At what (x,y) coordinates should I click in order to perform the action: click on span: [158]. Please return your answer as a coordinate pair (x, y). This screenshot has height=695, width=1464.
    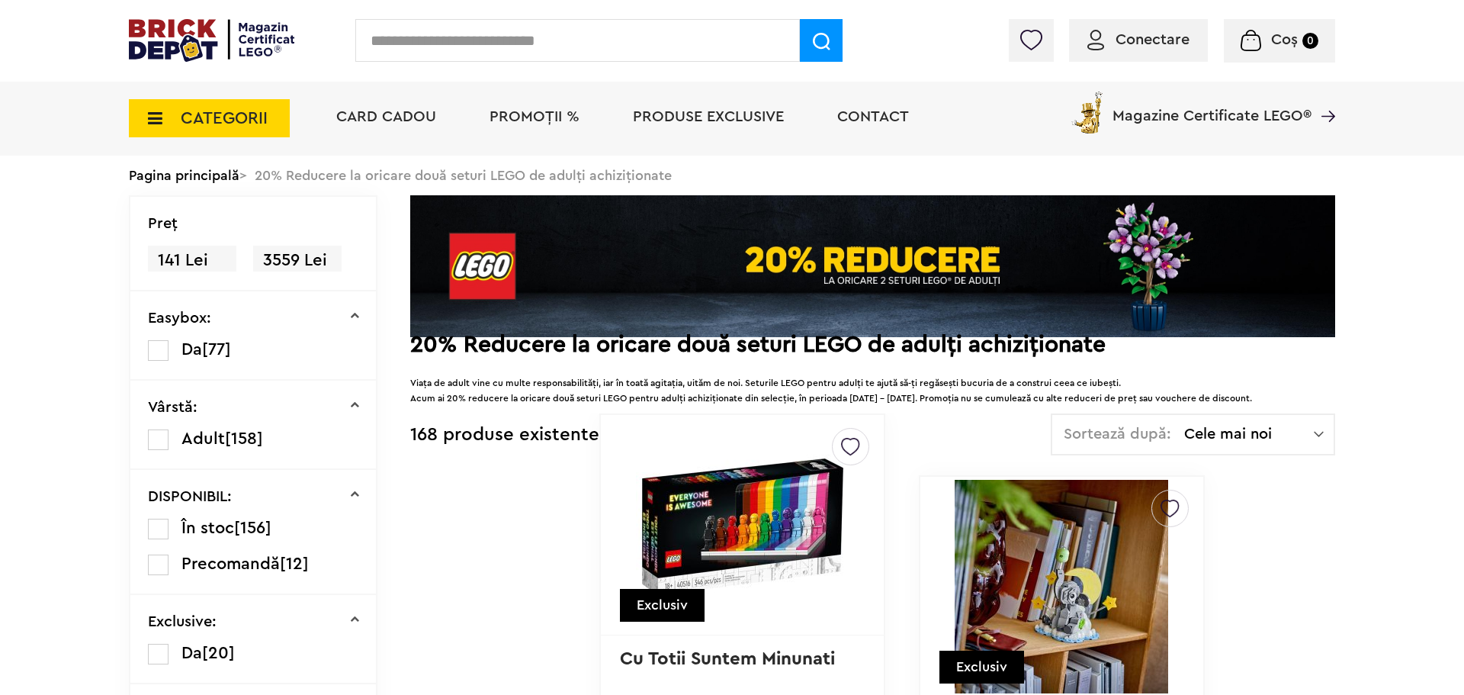
    Looking at the image, I should click on (244, 439).